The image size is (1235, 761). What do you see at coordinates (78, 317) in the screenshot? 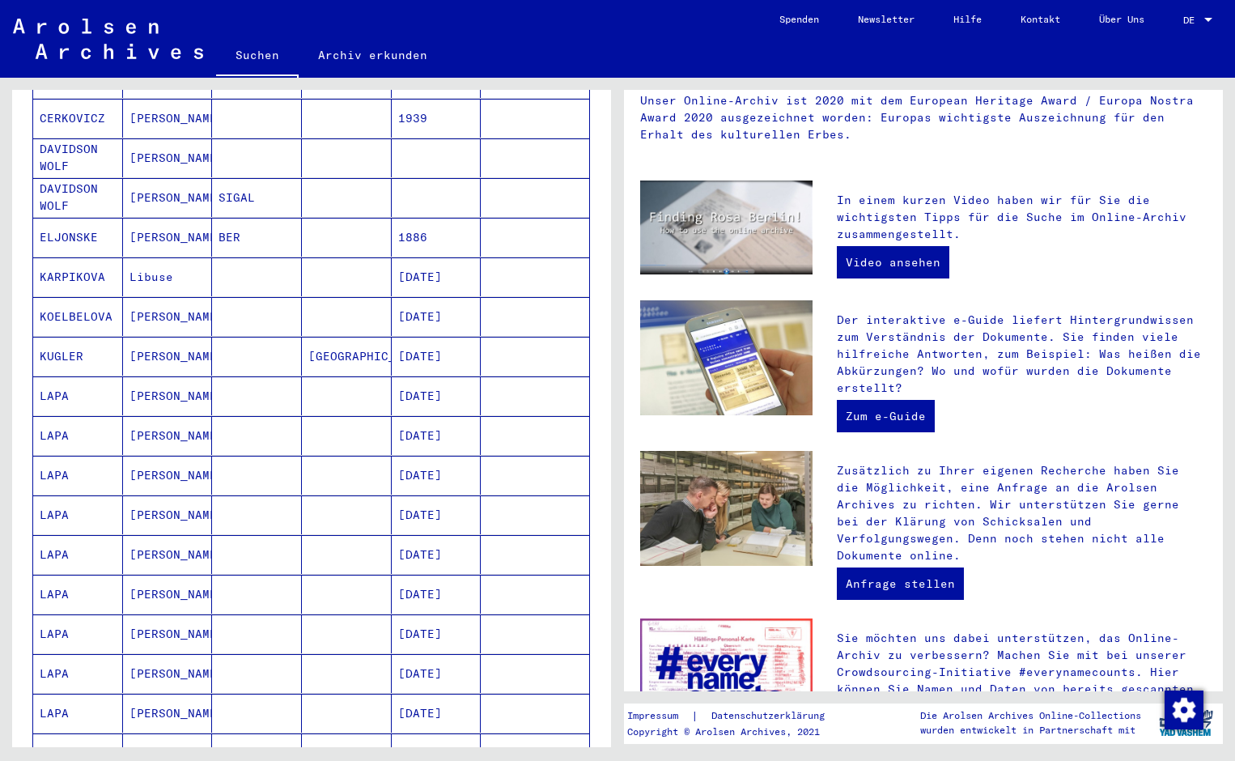
I see `mat-cell: KOELBELOVA` at bounding box center [78, 317].